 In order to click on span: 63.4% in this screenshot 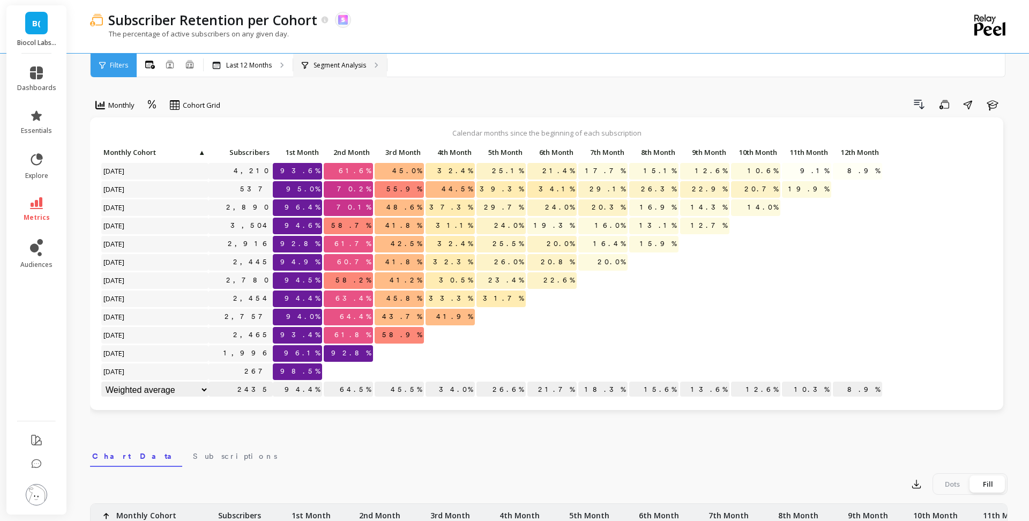, I will do `click(353, 298)`.